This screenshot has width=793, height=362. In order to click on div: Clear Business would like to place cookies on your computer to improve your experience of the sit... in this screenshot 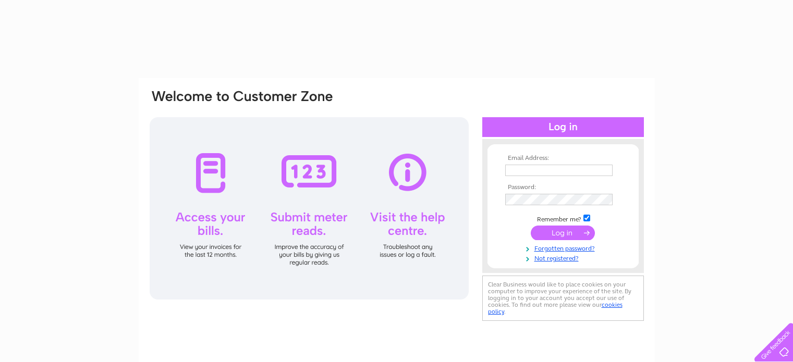, I will do `click(563, 298)`.